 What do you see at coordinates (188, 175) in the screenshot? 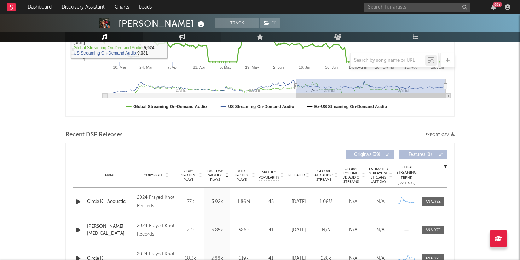
I see `span: 7 Day Spotify Plays` at bounding box center [188, 175].